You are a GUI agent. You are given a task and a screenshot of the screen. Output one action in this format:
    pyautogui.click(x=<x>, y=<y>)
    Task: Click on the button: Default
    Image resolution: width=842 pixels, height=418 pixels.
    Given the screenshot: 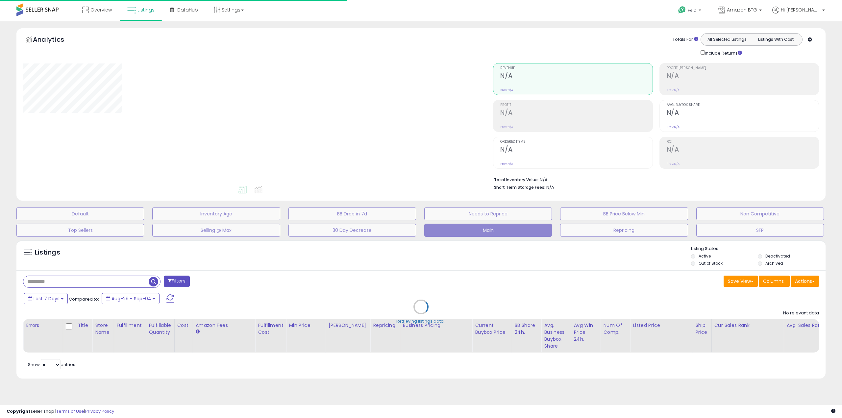 What is the action you would take?
    pyautogui.click(x=80, y=214)
    